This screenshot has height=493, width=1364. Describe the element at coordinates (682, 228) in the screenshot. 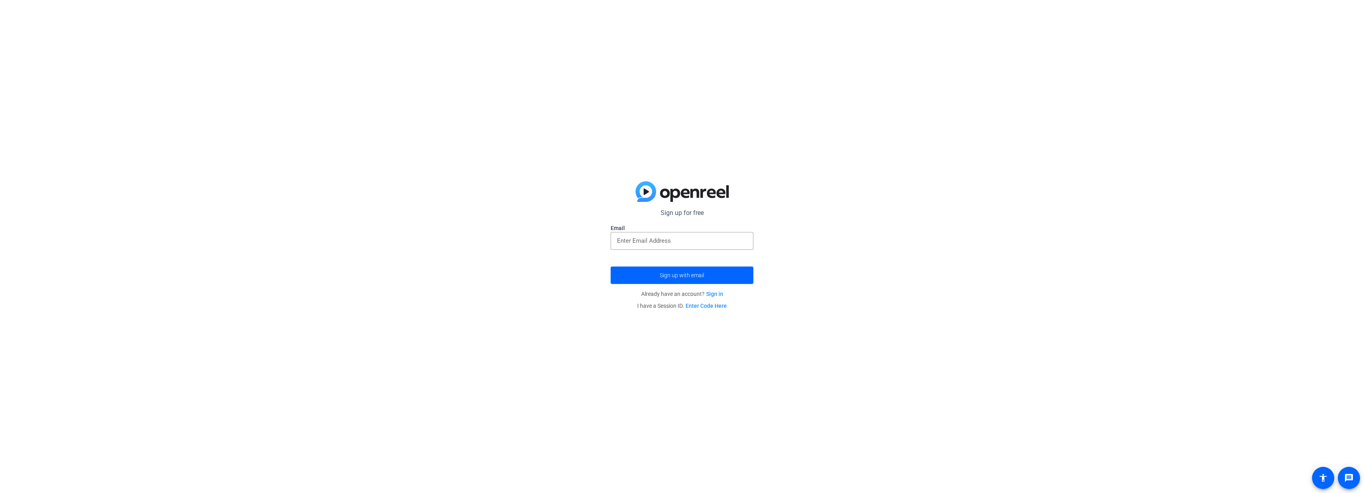

I see `label: Email` at that location.